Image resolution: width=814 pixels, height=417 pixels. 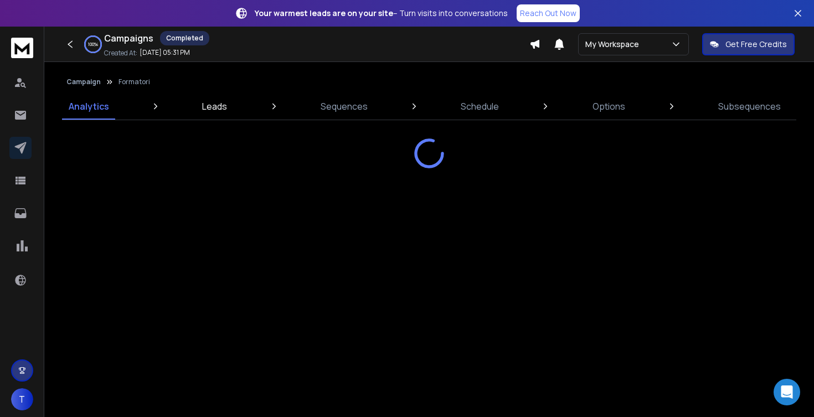 I want to click on button: Campaign, so click(x=84, y=82).